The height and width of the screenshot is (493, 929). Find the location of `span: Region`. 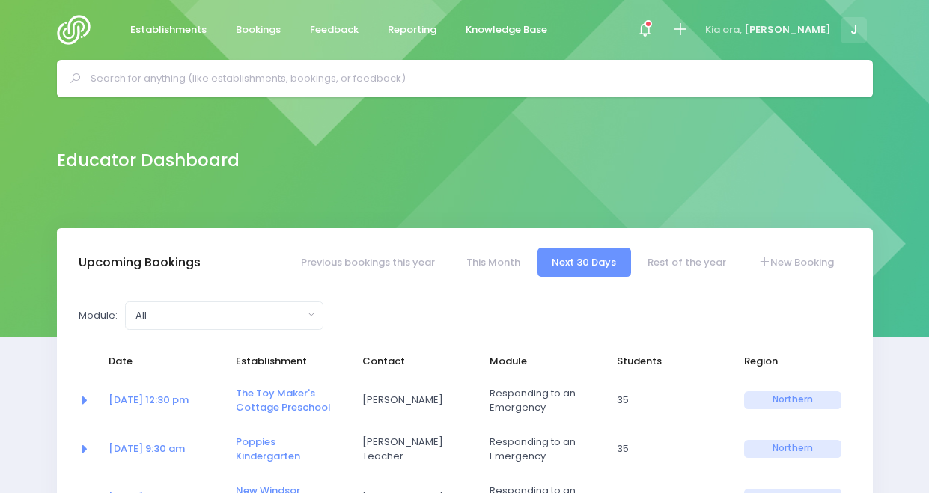

span: Region is located at coordinates (792, 361).